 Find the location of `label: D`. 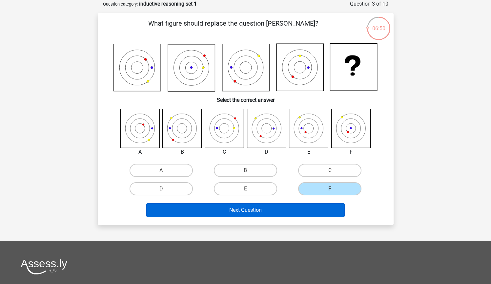

label: D is located at coordinates (161, 189).